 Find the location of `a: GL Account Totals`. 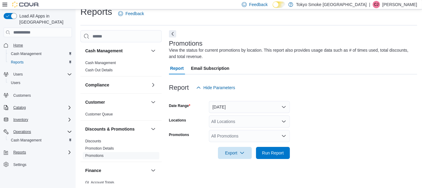

a: GL Account Totals is located at coordinates (100, 183).